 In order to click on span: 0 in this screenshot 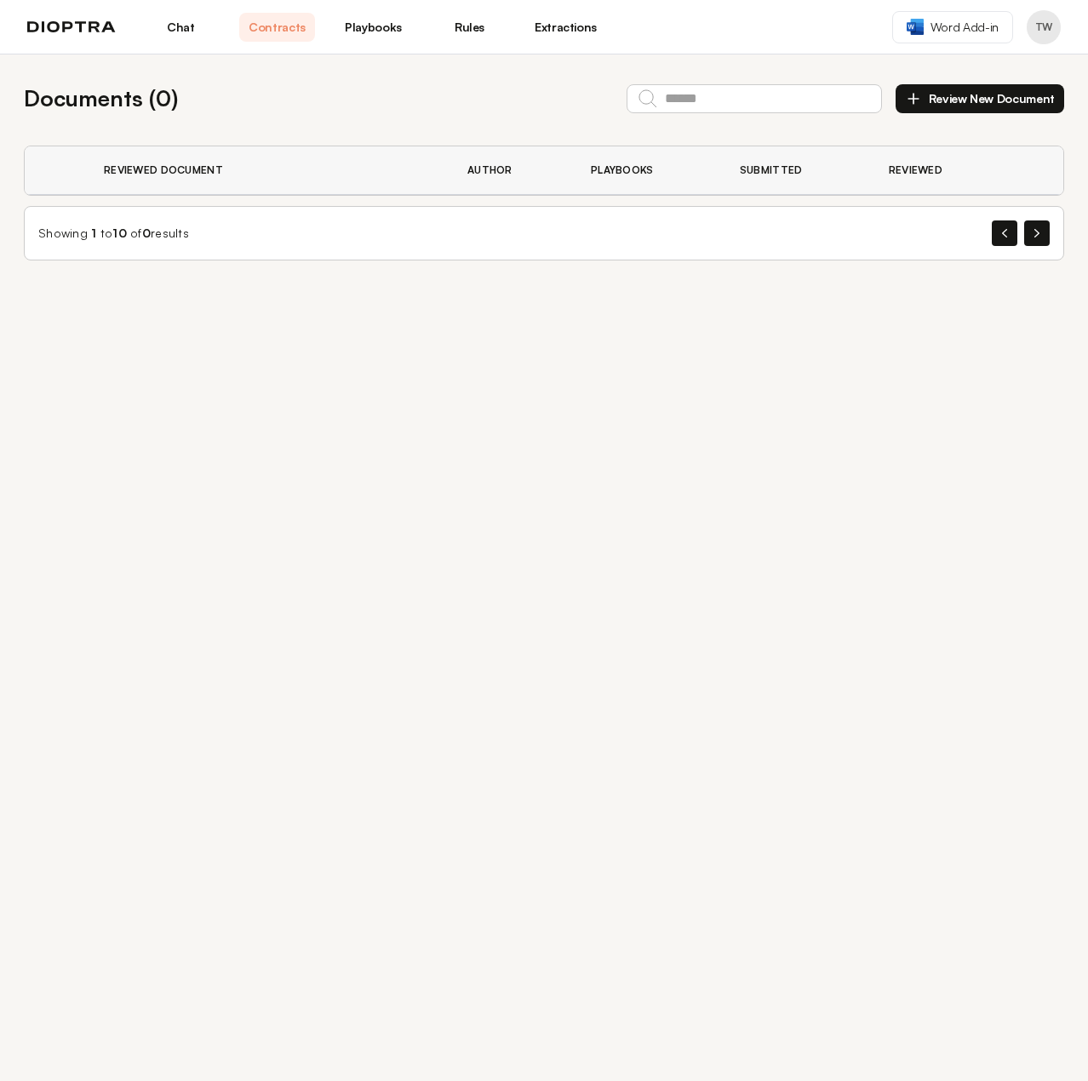, I will do `click(146, 232)`.